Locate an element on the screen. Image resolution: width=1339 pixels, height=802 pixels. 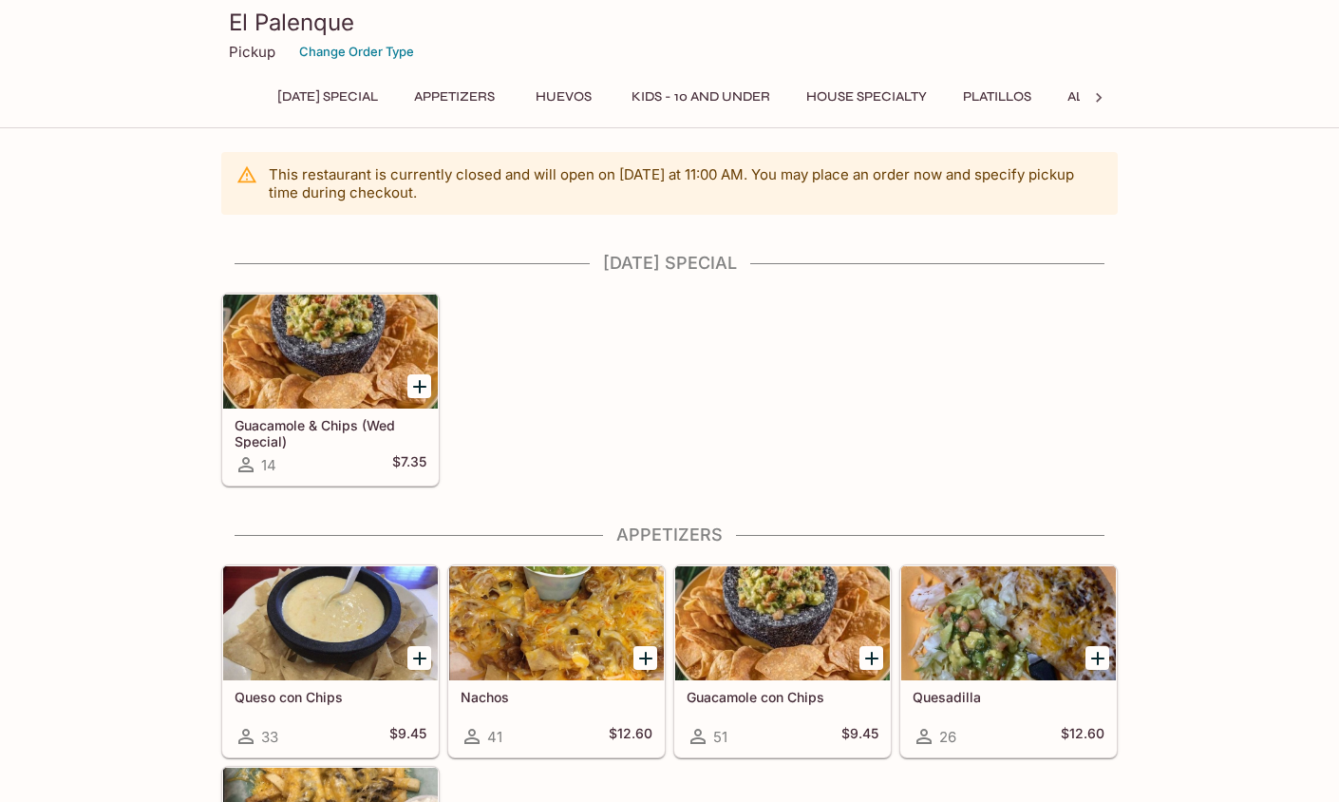
p: Pickup is located at coordinates (252, 51).